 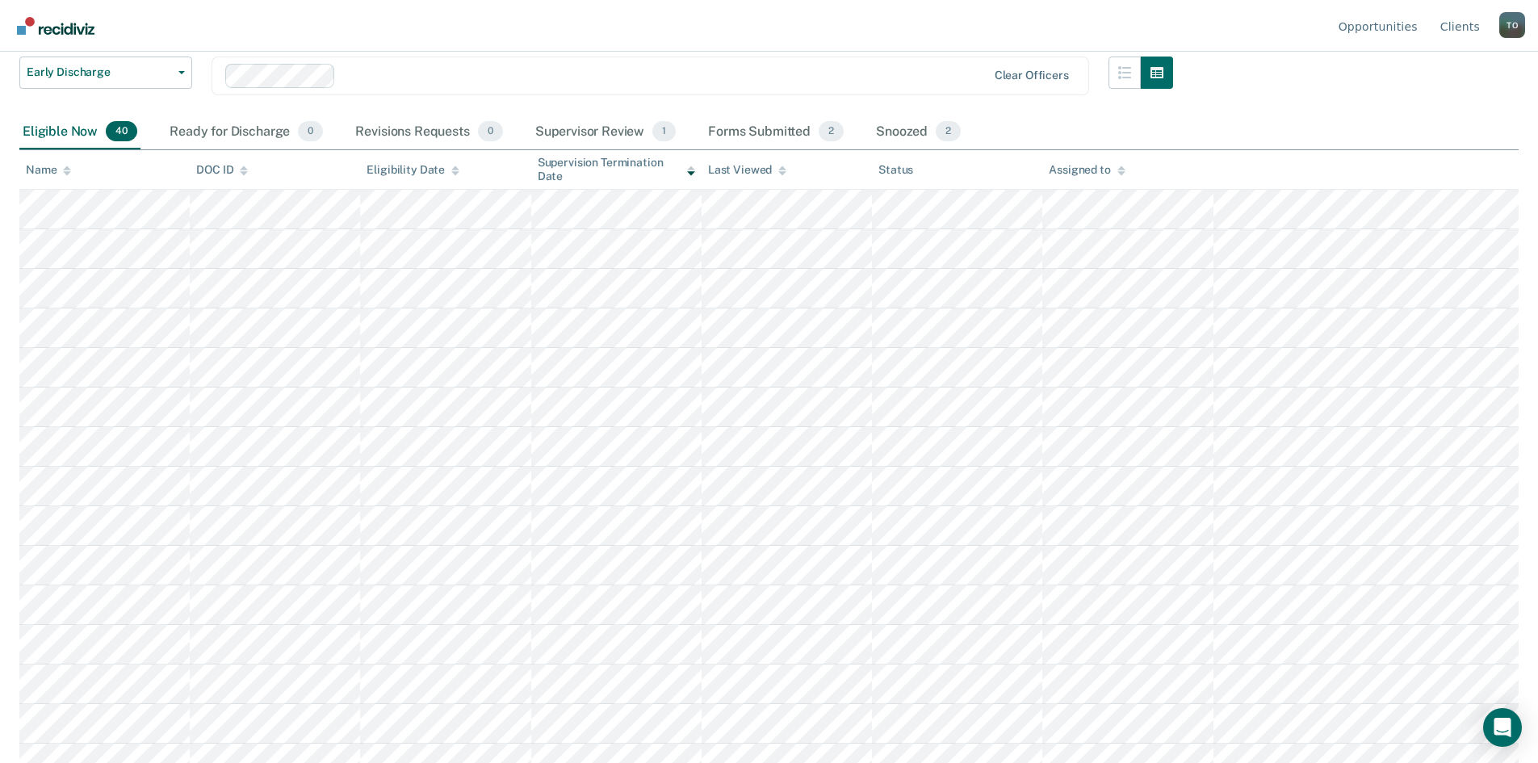 I want to click on button: Profile dropdown button, so click(x=1512, y=25).